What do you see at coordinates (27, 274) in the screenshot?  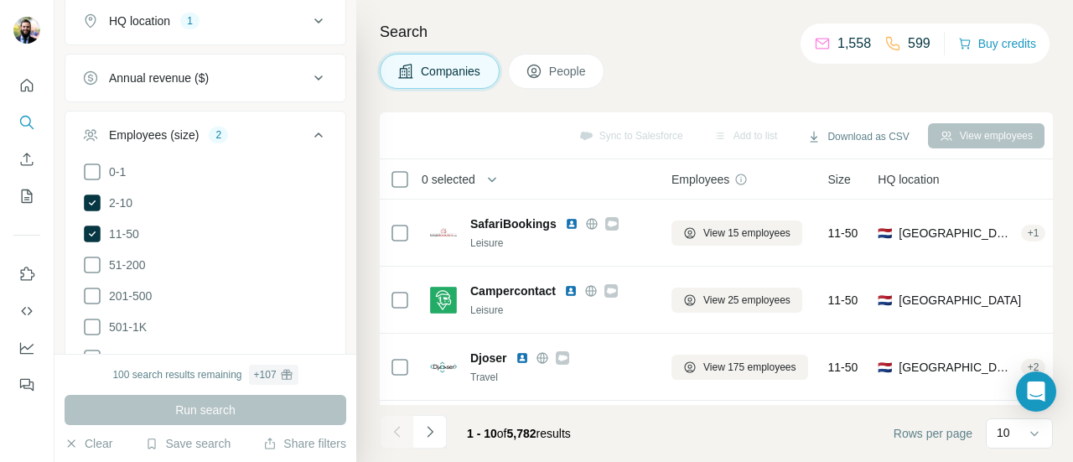 I see `button: Use Surfe on LinkedIn` at bounding box center [27, 274].